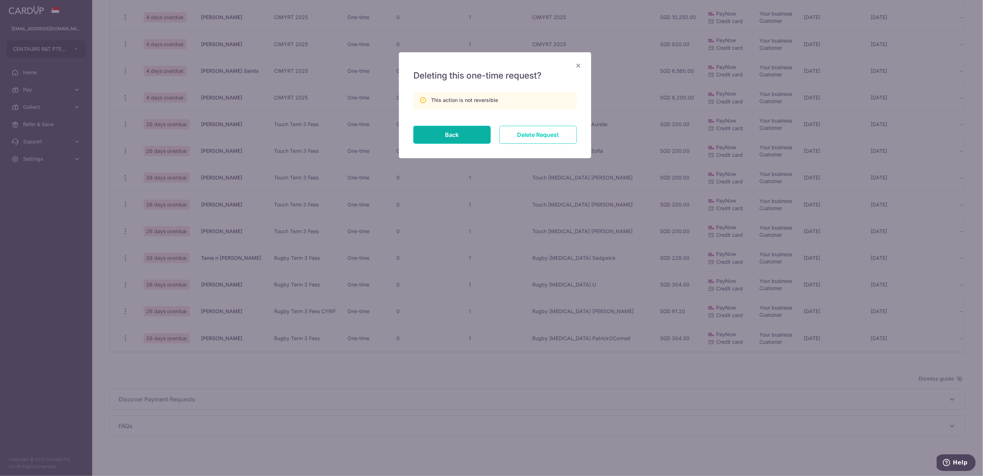  What do you see at coordinates (23, 8) in the screenshot?
I see `span: Help` at bounding box center [23, 8].